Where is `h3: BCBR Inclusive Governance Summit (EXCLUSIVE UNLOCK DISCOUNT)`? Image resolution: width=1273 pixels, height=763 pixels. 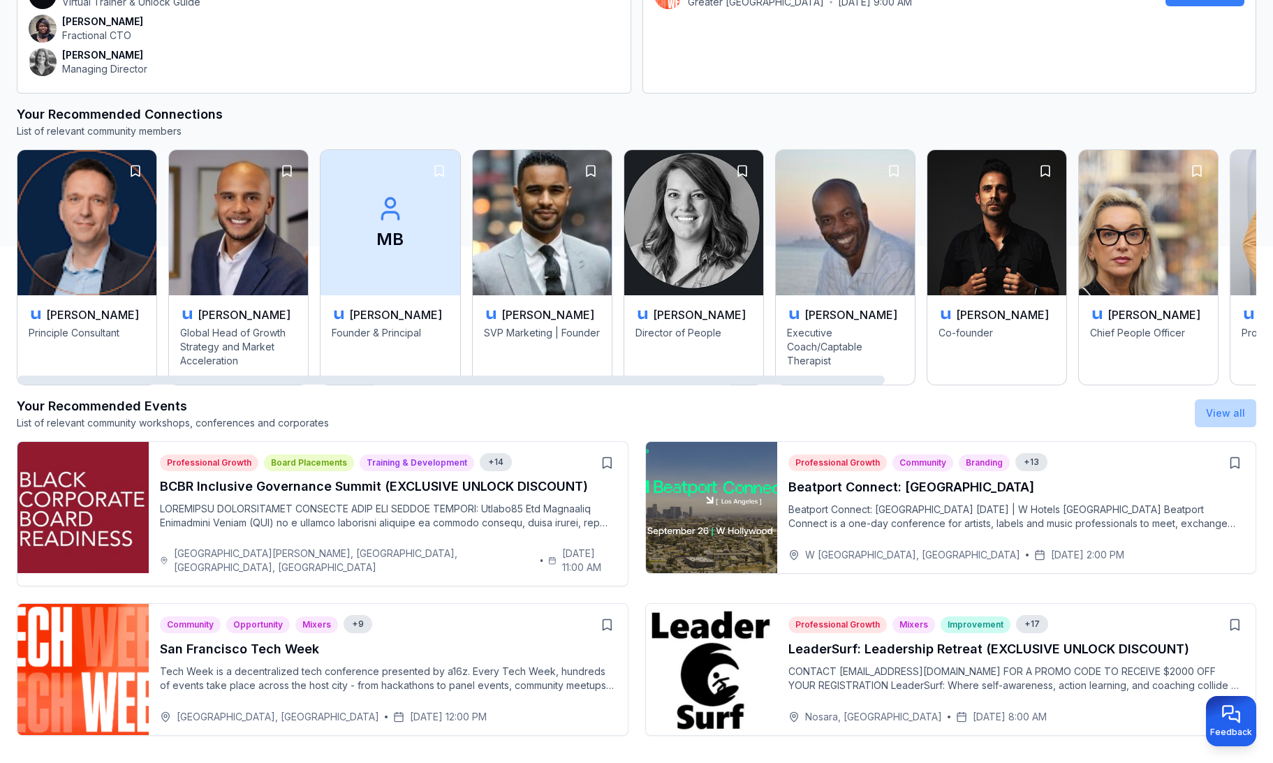 h3: BCBR Inclusive Governance Summit (EXCLUSIVE UNLOCK DISCOUNT) is located at coordinates (388, 487).